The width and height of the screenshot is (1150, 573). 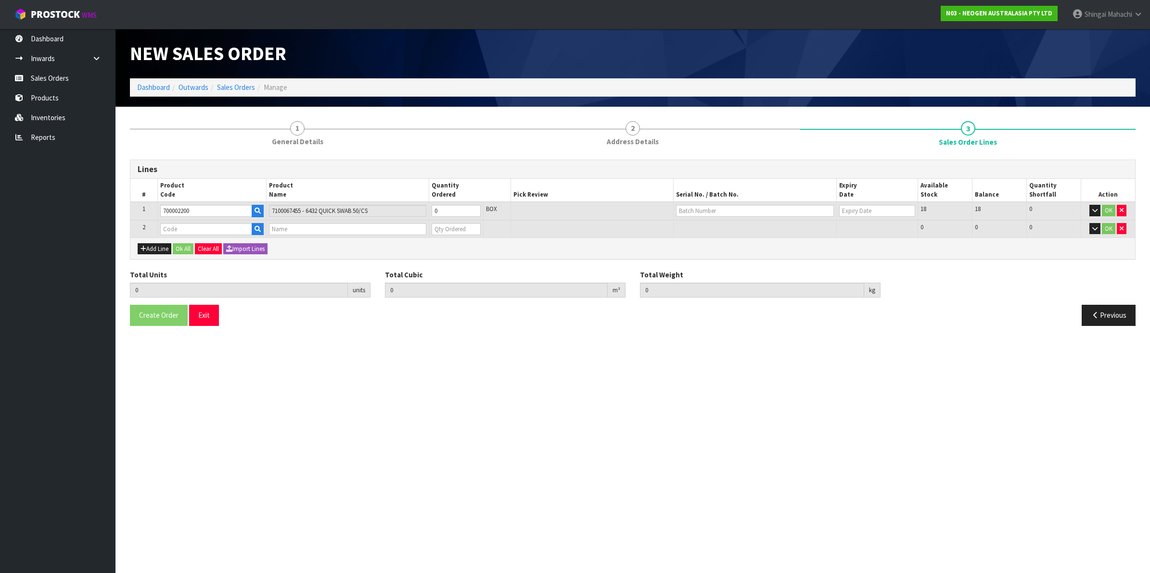 I want to click on span: BOX, so click(x=491, y=209).